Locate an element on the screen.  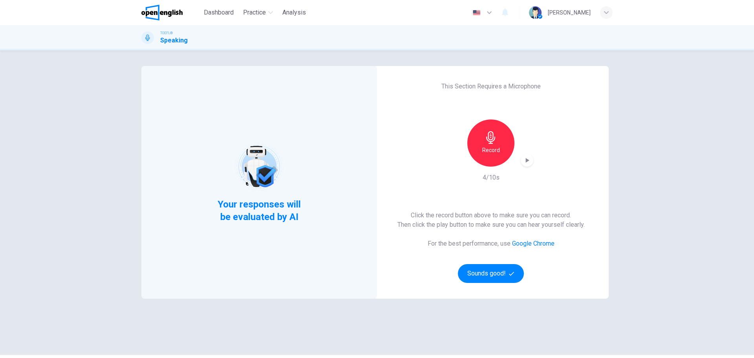
img: Profile picture is located at coordinates (535, 13).